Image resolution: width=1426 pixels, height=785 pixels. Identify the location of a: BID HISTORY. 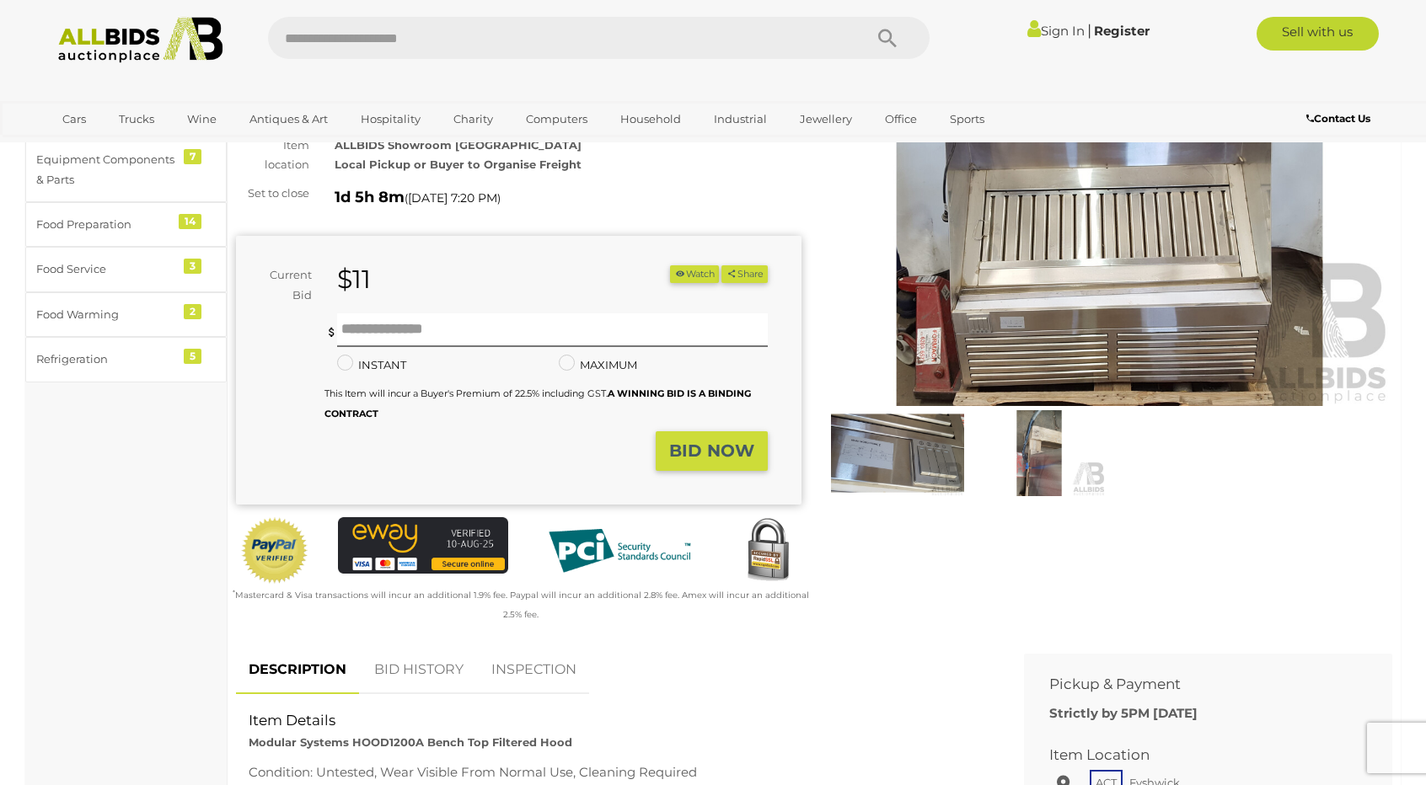
(419, 670).